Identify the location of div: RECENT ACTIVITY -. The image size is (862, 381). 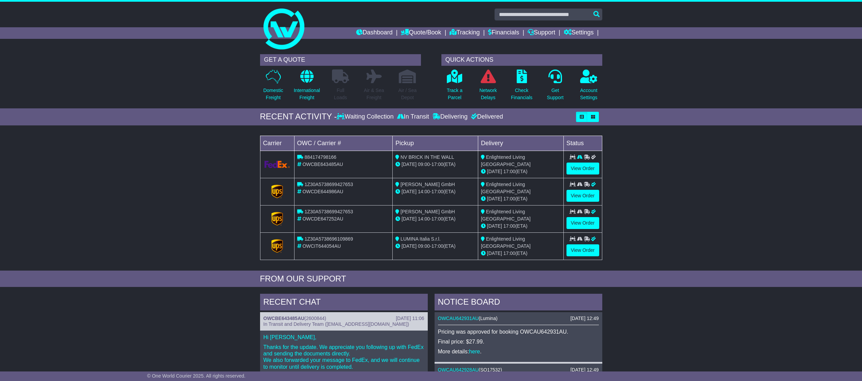
(299, 117).